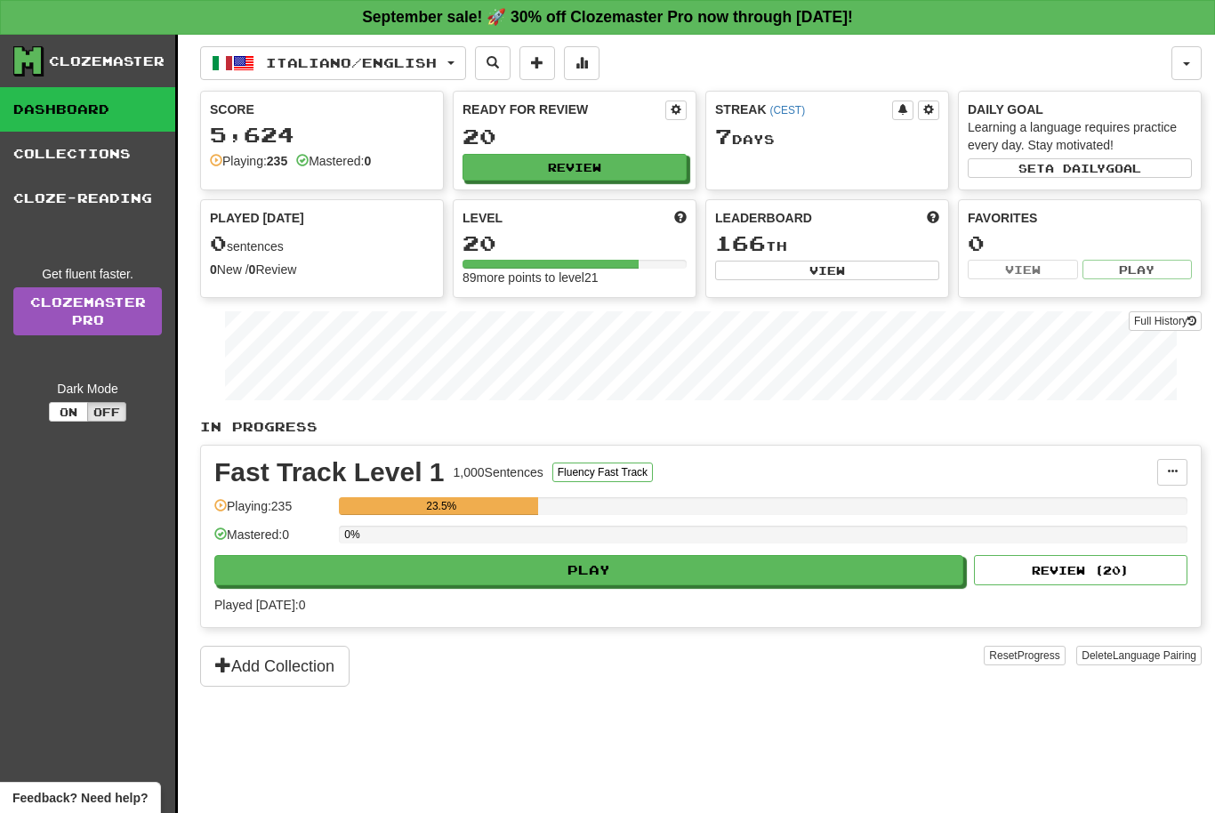  I want to click on span: Score more points to level up, so click(681, 218).